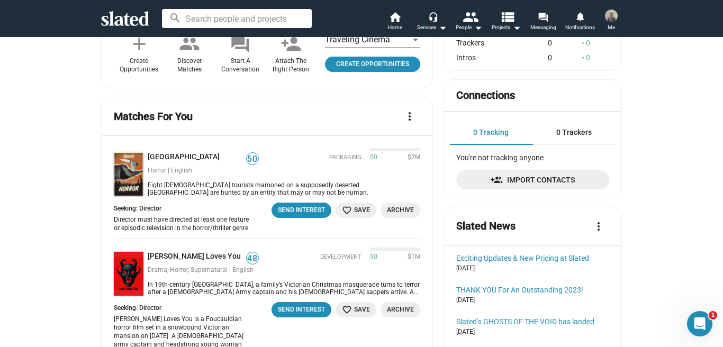 This screenshot has width=723, height=347. What do you see at coordinates (281, 288) in the screenshot?
I see `div: In 19th-century England, a family’s Victorian Christmas masquerade turns to terror after a Britis...` at bounding box center [281, 288].